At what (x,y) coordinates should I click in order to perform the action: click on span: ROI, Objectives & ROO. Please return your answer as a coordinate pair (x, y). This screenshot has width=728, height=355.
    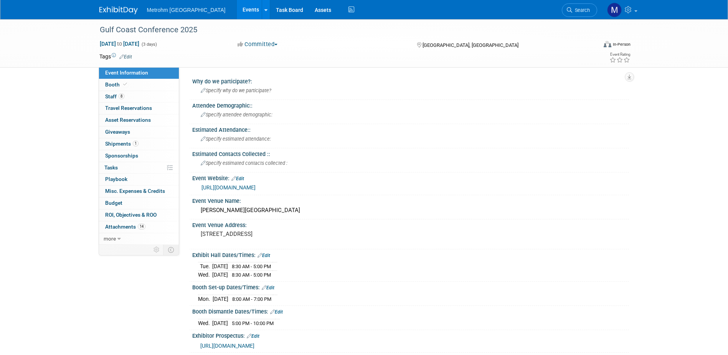
    Looking at the image, I should click on (131, 215).